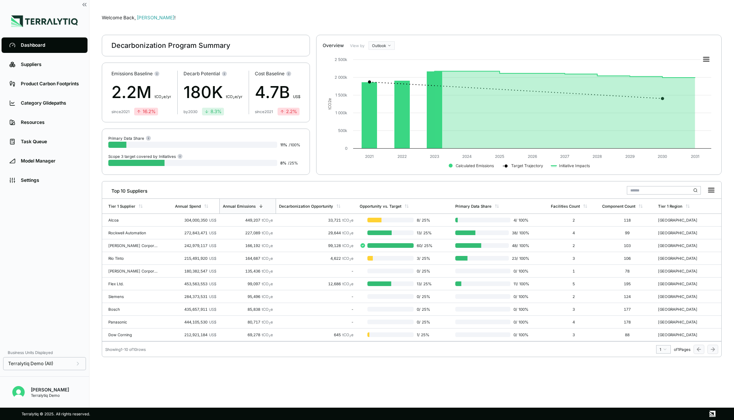 The height and width of the screenshot is (420, 734). I want to click on text: 2025, so click(500, 156).